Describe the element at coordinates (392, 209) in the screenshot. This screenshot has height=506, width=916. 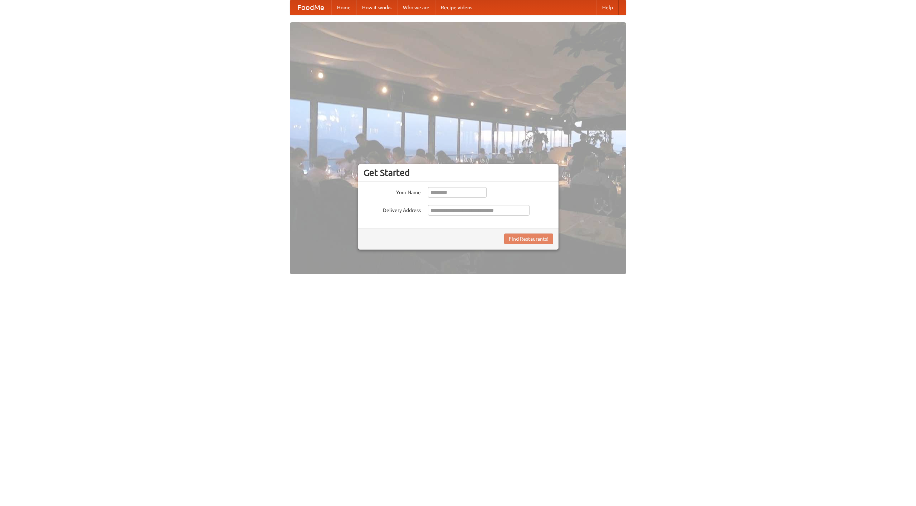
I see `label: Delivery Address` at that location.